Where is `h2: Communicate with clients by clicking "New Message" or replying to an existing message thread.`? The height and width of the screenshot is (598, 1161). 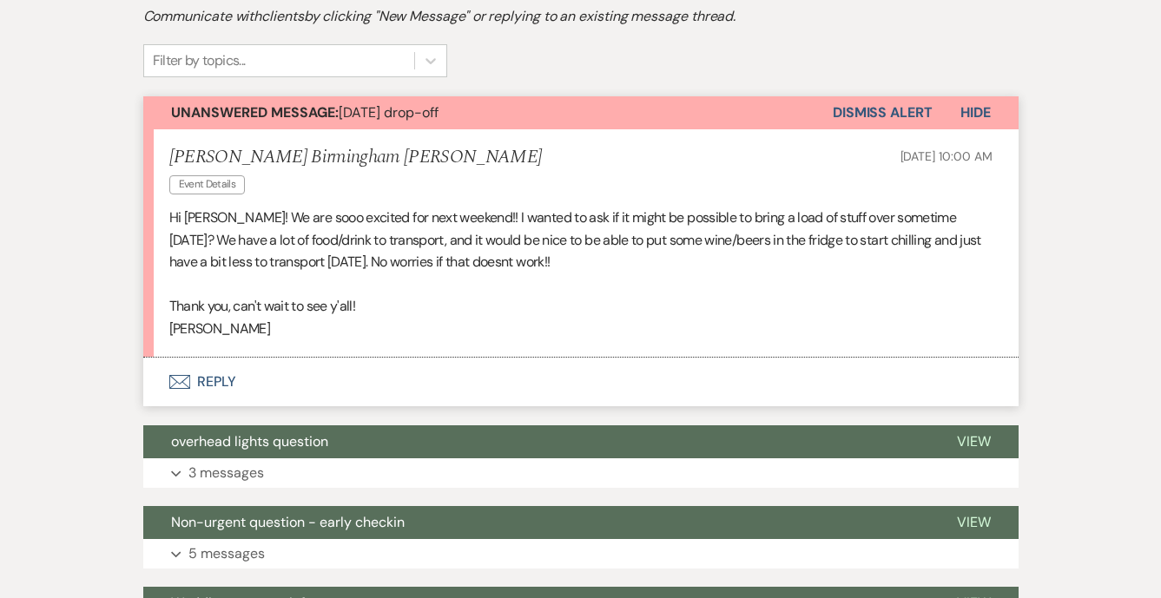
h2: Communicate with clients by clicking "New Message" or replying to an existing message thread. is located at coordinates (581, 17).